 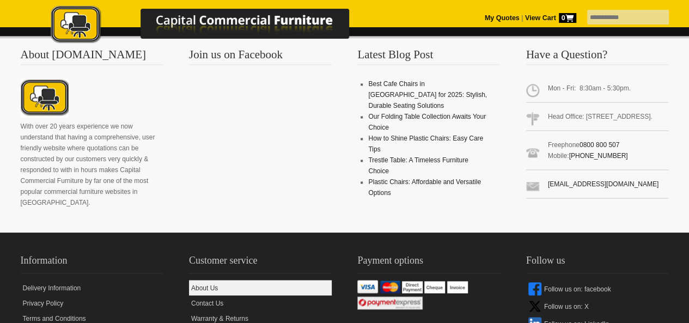 I want to click on img: x-icon, so click(x=535, y=306).